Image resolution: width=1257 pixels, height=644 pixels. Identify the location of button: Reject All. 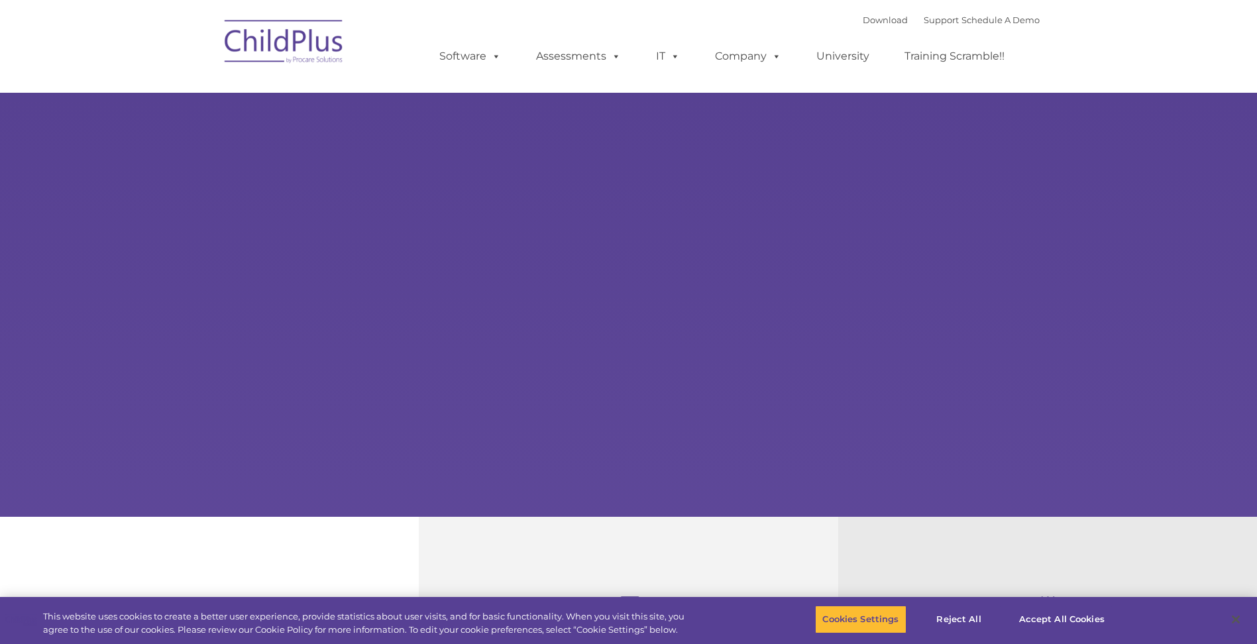
(959, 620).